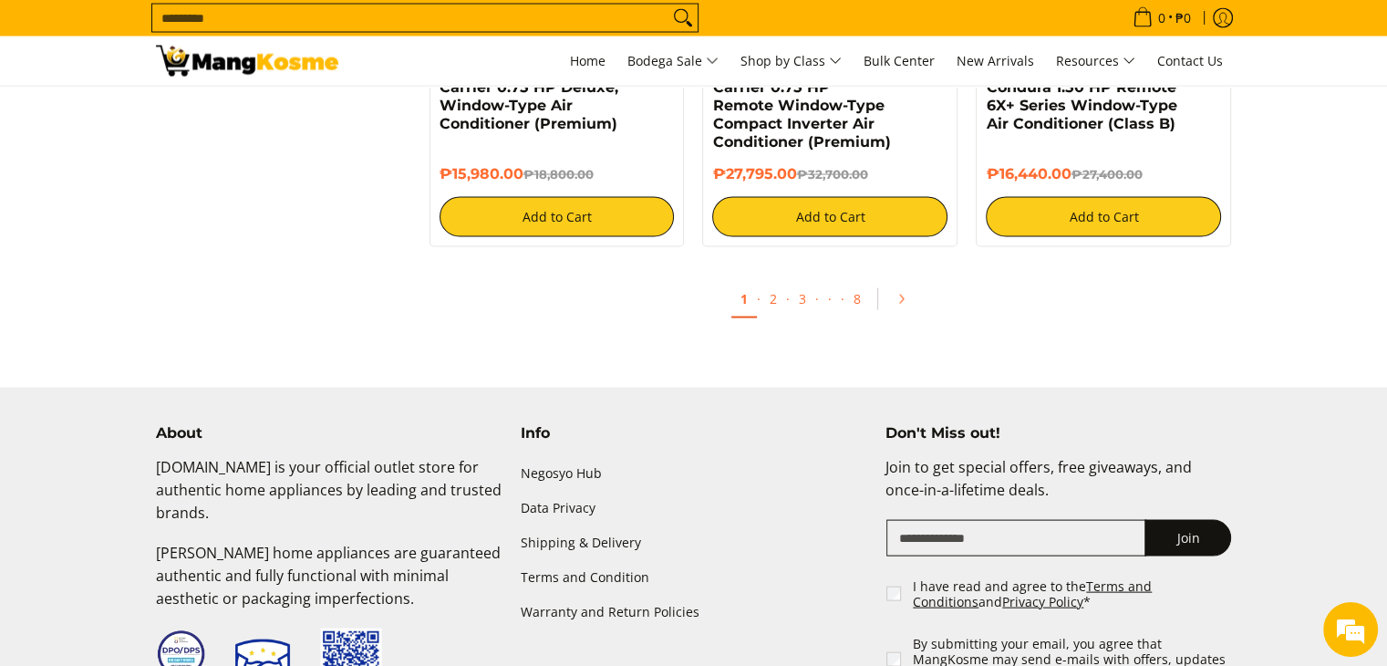  I want to click on span: 0, so click(1162, 18).